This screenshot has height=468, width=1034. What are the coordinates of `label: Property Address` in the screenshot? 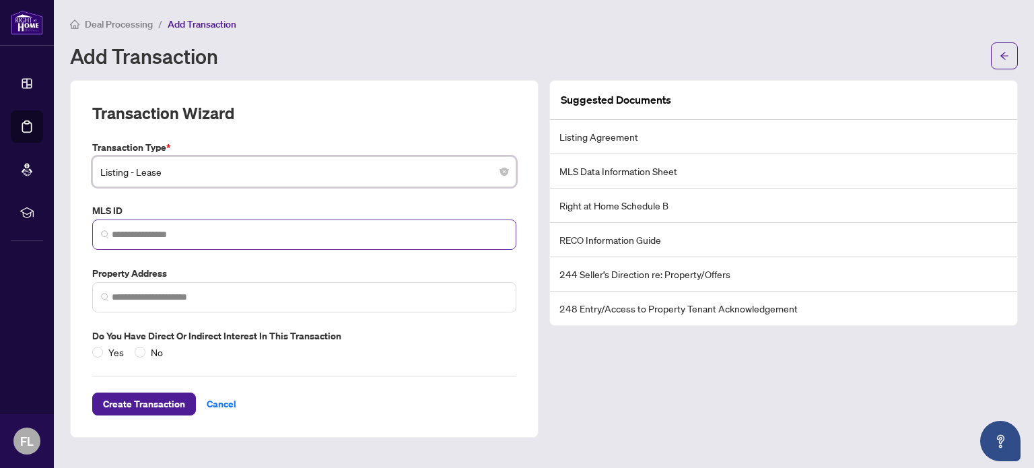 It's located at (304, 273).